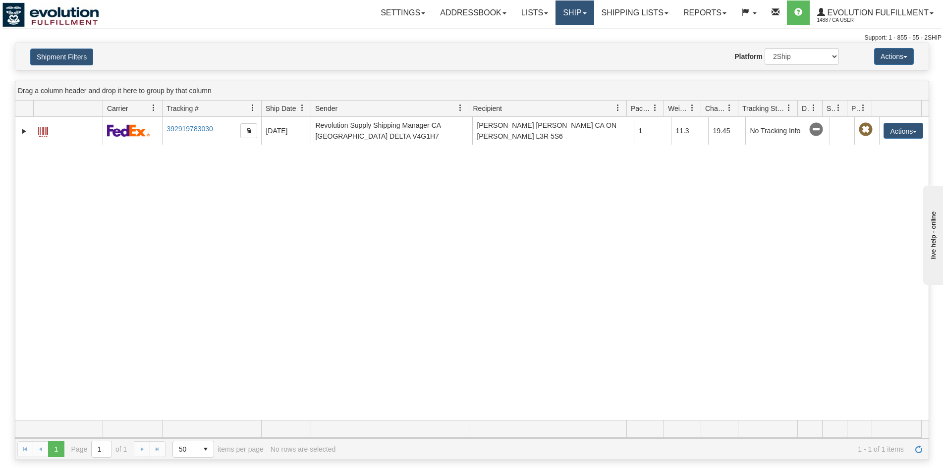 The image size is (944, 468). I want to click on span: Evolution Fulfillment, so click(876, 12).